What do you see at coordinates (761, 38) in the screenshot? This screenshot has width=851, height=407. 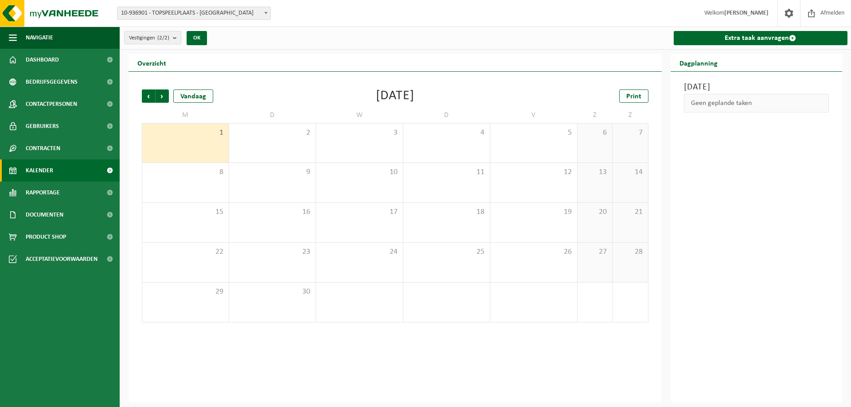 I see `a: Extra taak aanvragen` at bounding box center [761, 38].